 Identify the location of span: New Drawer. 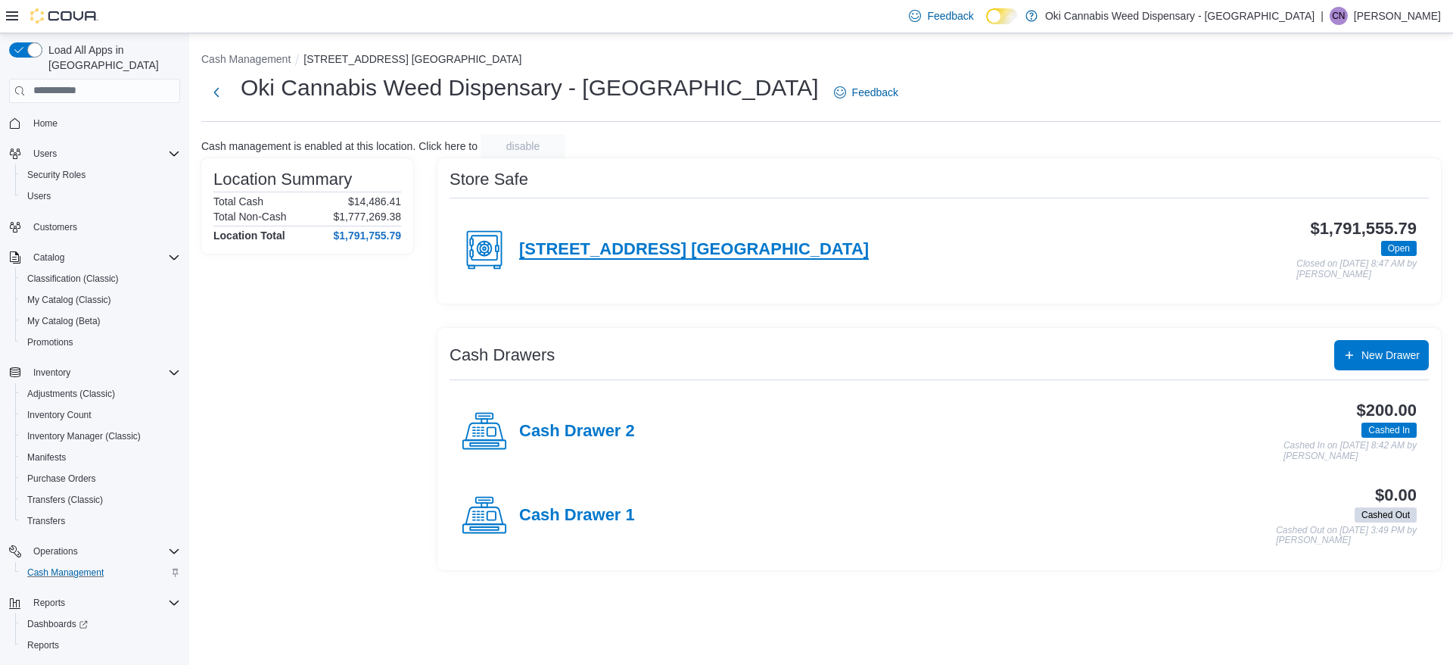
(1390, 355).